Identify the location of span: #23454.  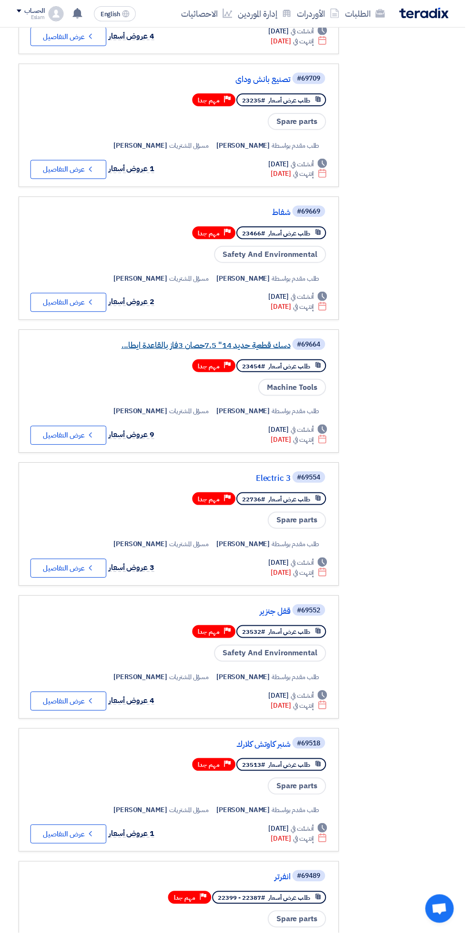
(254, 367).